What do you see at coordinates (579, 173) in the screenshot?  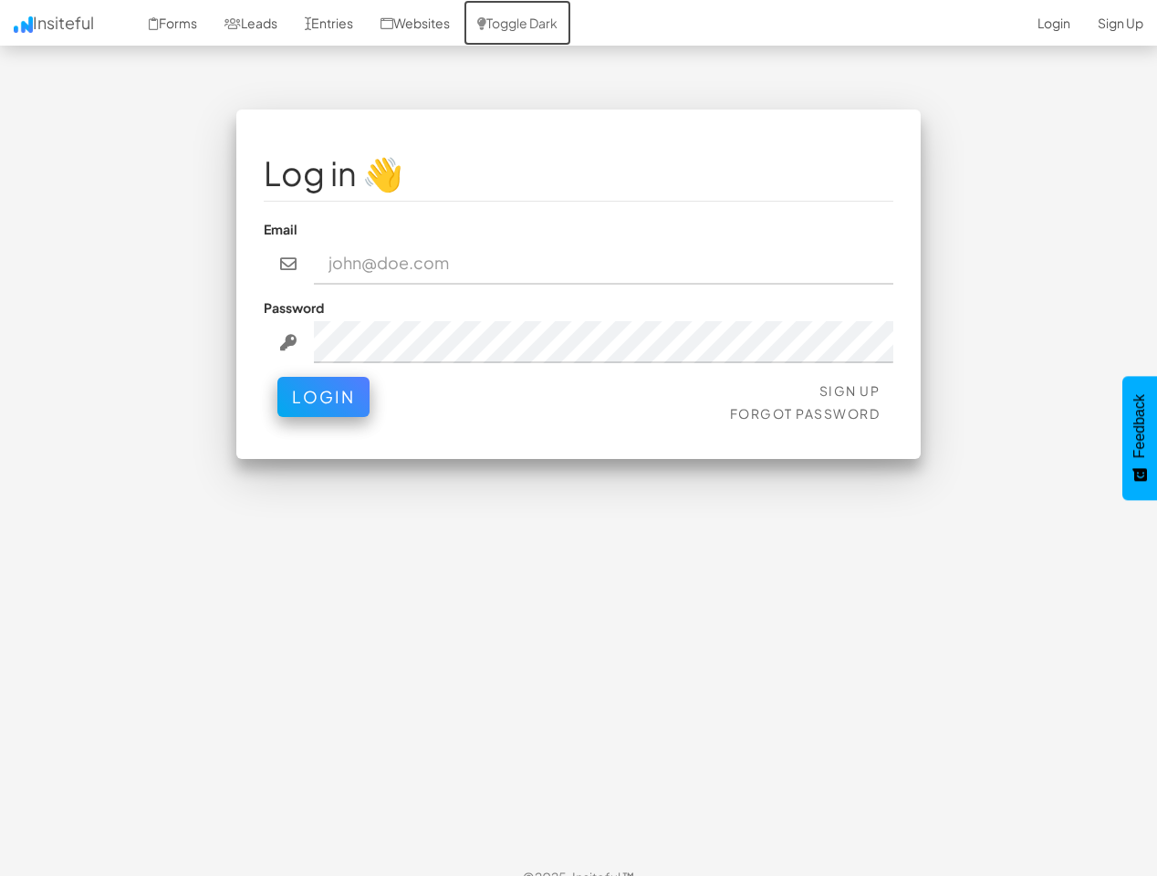 I see `h1: Log in 👋` at bounding box center [579, 173].